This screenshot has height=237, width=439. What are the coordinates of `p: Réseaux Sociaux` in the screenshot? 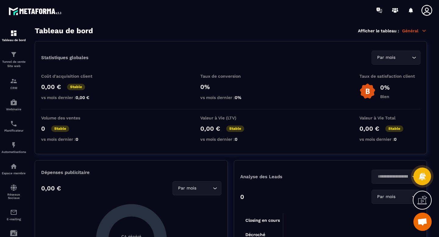 It's located at (14, 196).